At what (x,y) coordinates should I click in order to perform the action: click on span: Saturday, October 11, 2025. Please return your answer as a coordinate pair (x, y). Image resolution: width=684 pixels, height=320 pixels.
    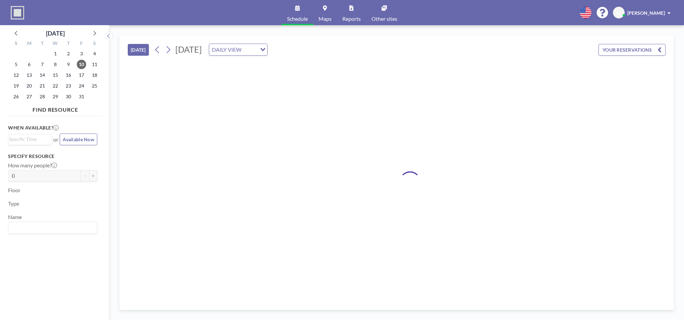
    Looking at the image, I should click on (95, 64).